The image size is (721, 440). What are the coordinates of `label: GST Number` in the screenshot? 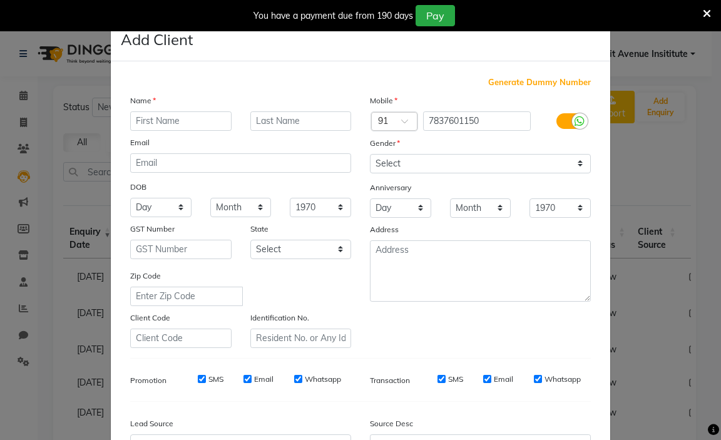 It's located at (152, 229).